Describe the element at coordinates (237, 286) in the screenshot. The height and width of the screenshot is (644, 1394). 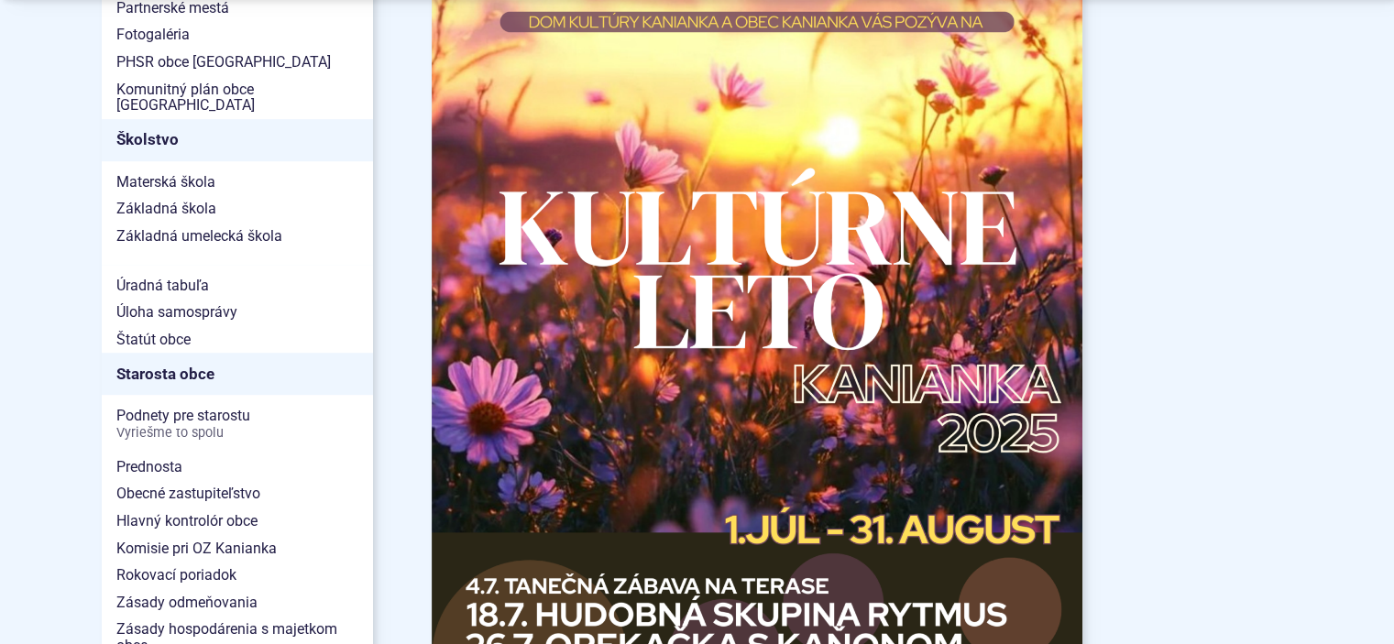
I see `a: Úradná tabuľa` at that location.